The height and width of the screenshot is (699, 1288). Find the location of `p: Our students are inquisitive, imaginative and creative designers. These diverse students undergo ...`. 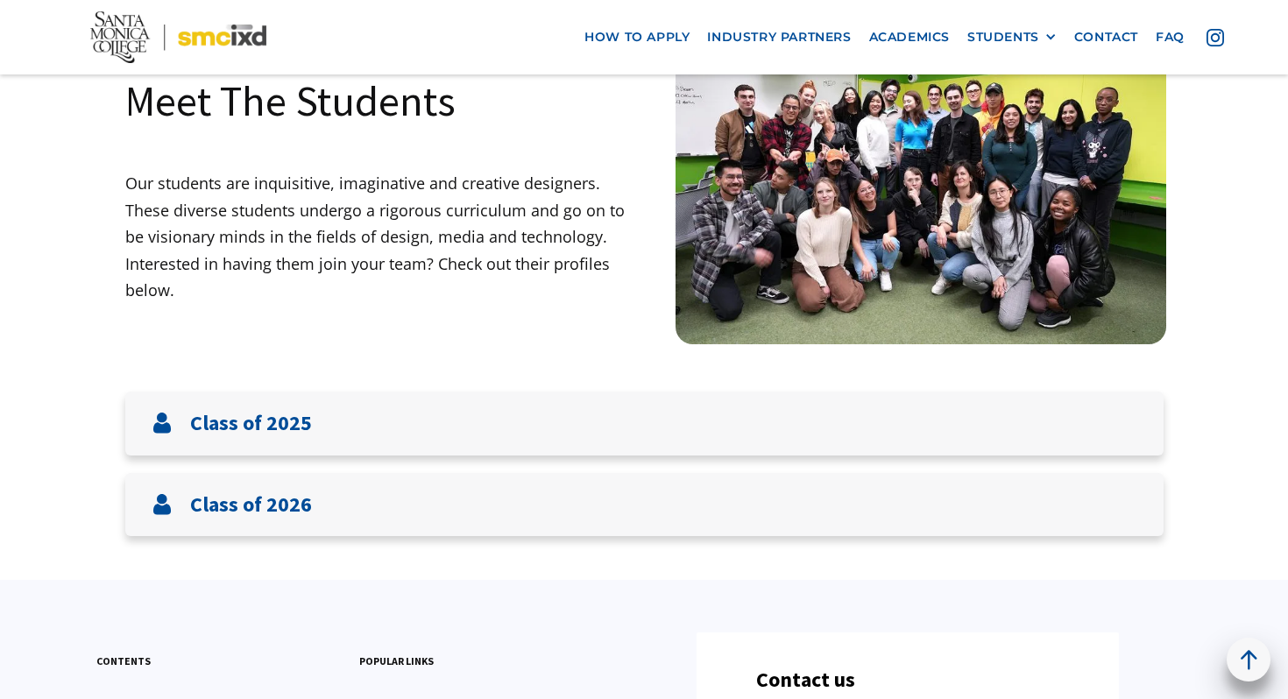

p: Our students are inquisitive, imaginative and creative designers. These diverse students undergo ... is located at coordinates (385, 237).